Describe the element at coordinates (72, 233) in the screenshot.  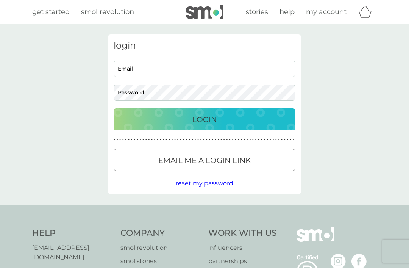
I see `h4: Help` at that location.